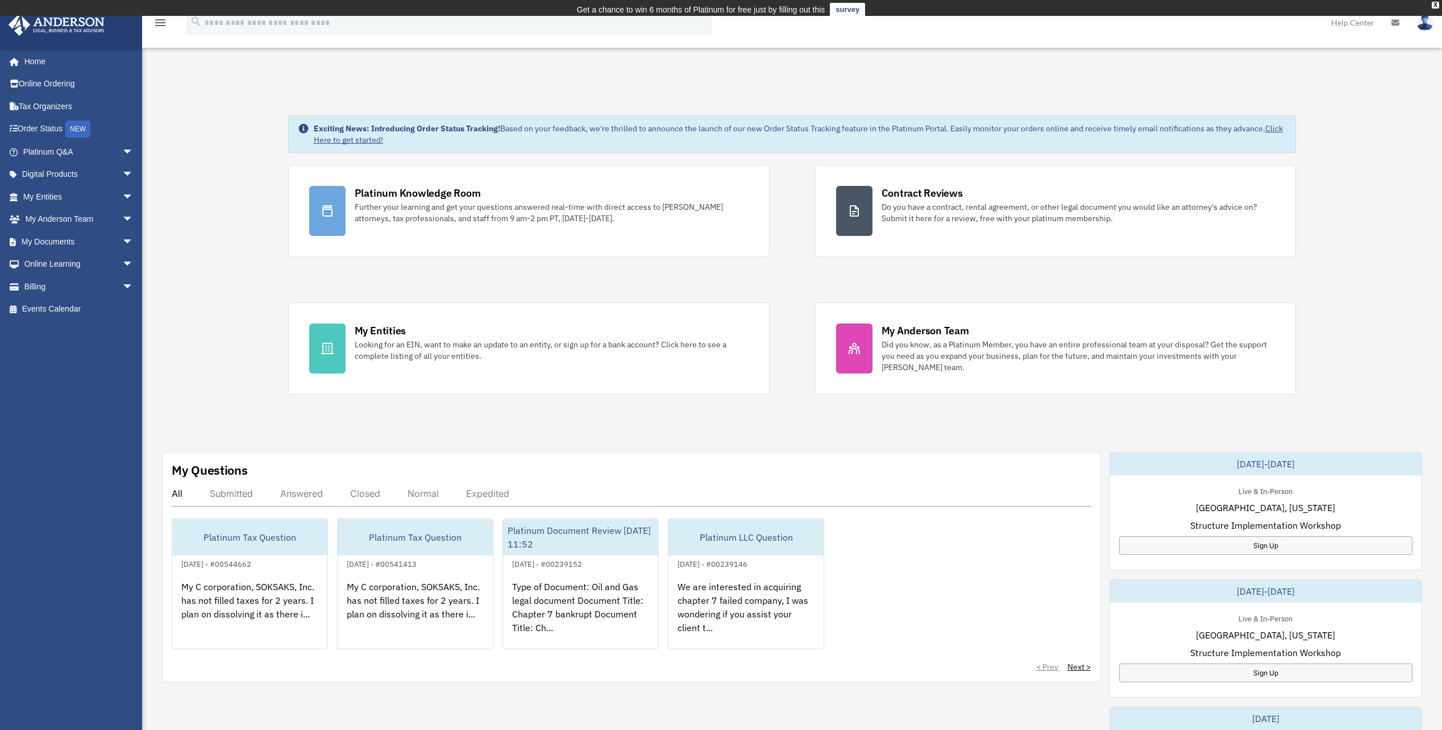 The height and width of the screenshot is (730, 1442). I want to click on a: Platinum Knowledge Room Further your learning and get your questions answered real-time with dire..., so click(529, 211).